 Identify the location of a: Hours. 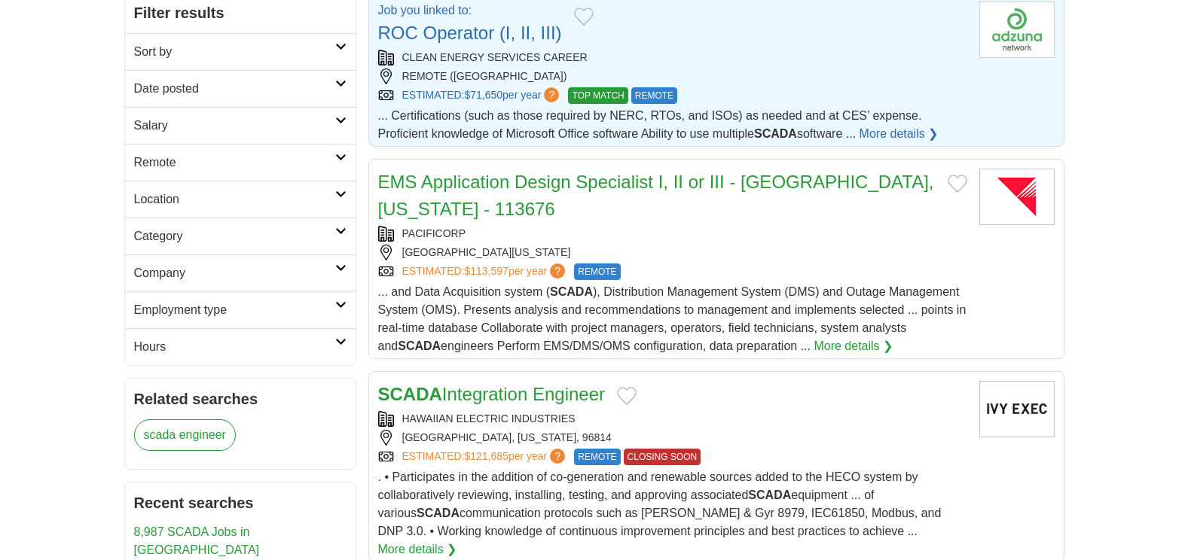
(240, 346).